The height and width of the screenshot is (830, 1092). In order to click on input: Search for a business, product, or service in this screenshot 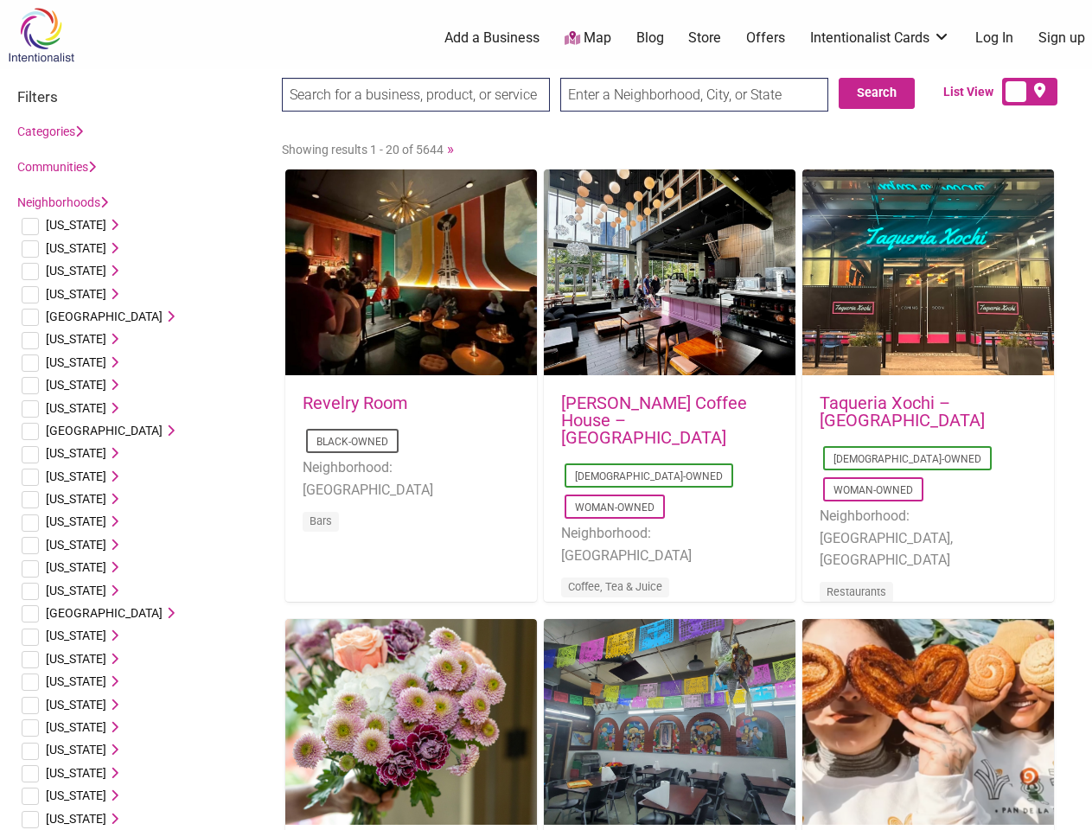, I will do `click(416, 94)`.